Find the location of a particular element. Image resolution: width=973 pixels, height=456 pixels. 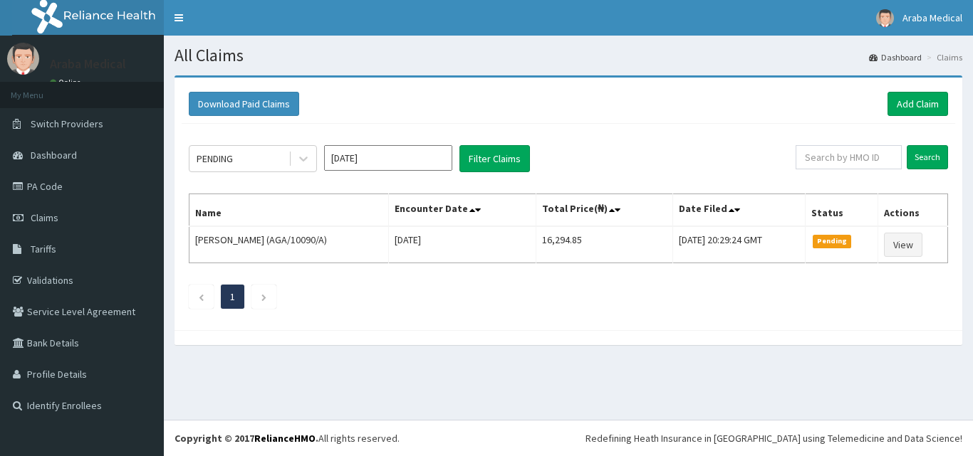

h1: All Claims is located at coordinates (568, 56).